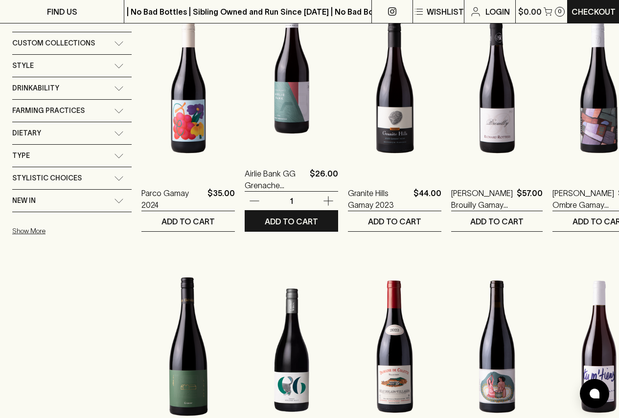 Image resolution: width=619 pixels, height=418 pixels. I want to click on span: New In, so click(24, 201).